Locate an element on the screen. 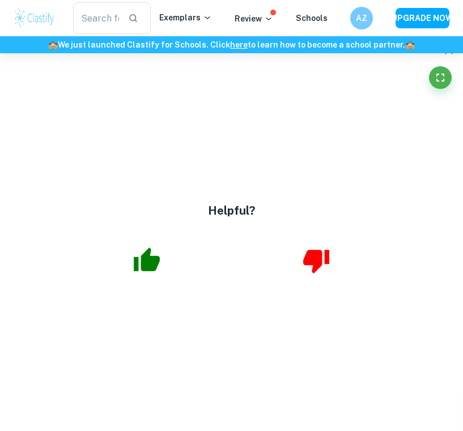 This screenshot has width=463, height=431. h4: Helpful? is located at coordinates (231, 211).